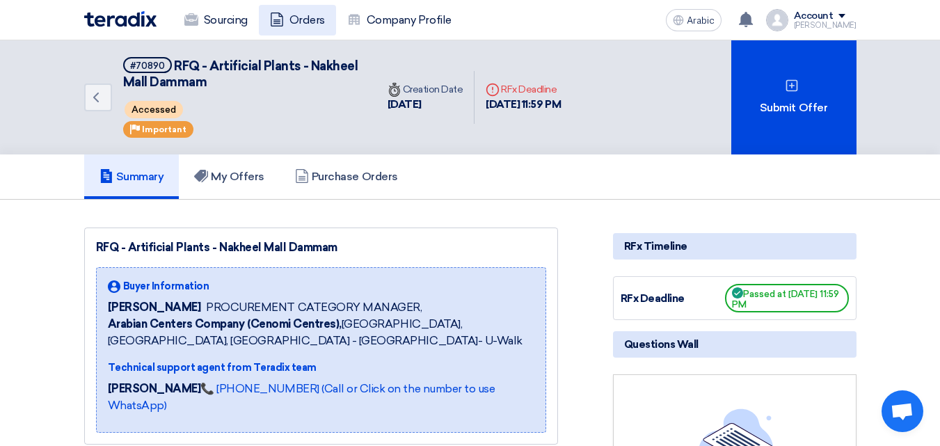 This screenshot has height=446, width=940. I want to click on font: Account, so click(814, 15).